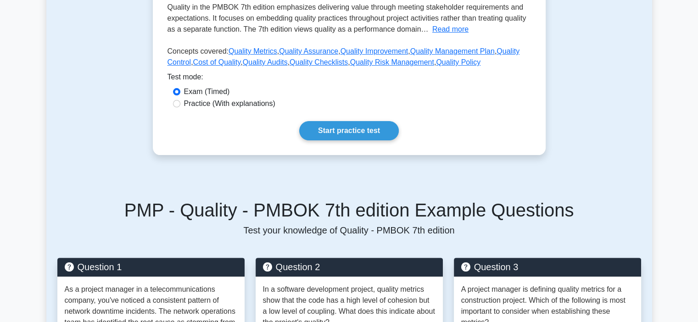 The image size is (698, 322). Describe the element at coordinates (151, 267) in the screenshot. I see `h5: Question 1` at that location.